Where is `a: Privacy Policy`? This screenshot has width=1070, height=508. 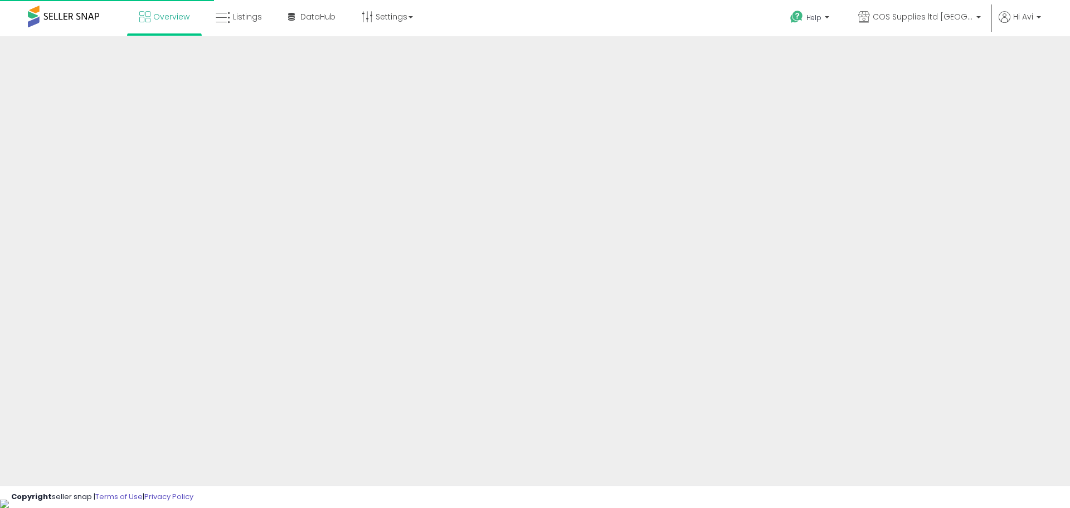 a: Privacy Policy is located at coordinates (169, 496).